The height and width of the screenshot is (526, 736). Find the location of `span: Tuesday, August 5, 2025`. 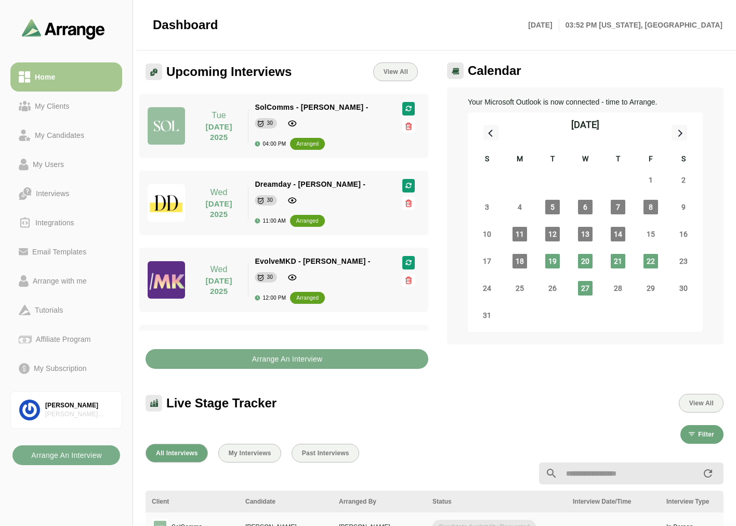

span: Tuesday, August 5, 2025 is located at coordinates (553, 207).